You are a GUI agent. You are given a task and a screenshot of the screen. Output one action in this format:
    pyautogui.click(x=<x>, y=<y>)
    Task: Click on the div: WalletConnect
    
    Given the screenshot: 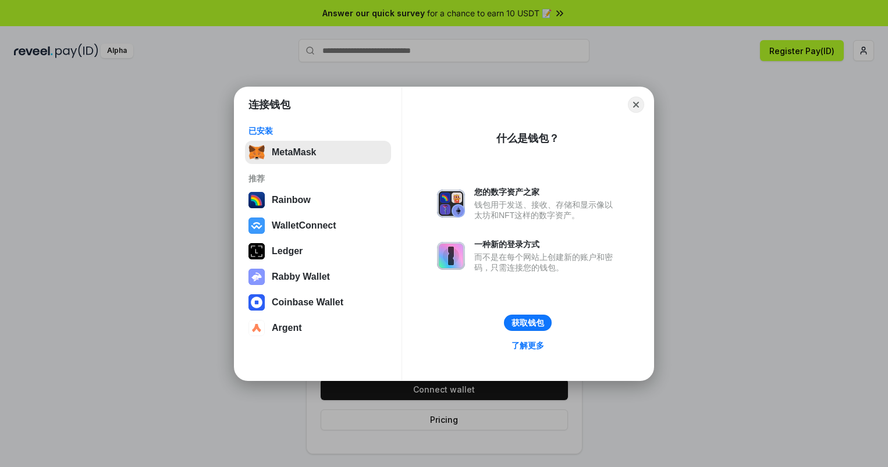 What is the action you would take?
    pyautogui.click(x=304, y=226)
    